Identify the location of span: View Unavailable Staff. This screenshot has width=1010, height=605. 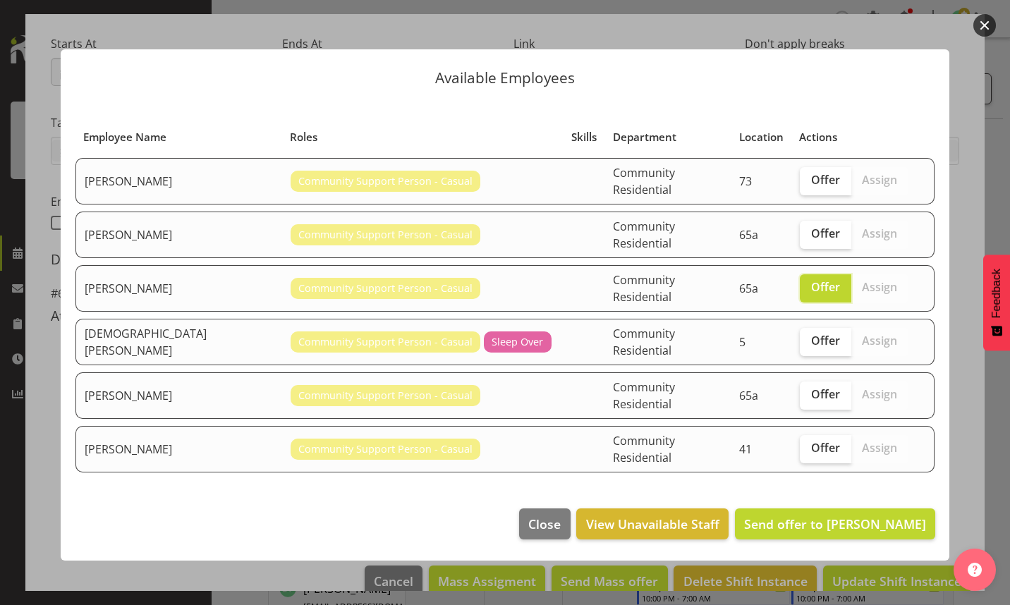
(652, 524).